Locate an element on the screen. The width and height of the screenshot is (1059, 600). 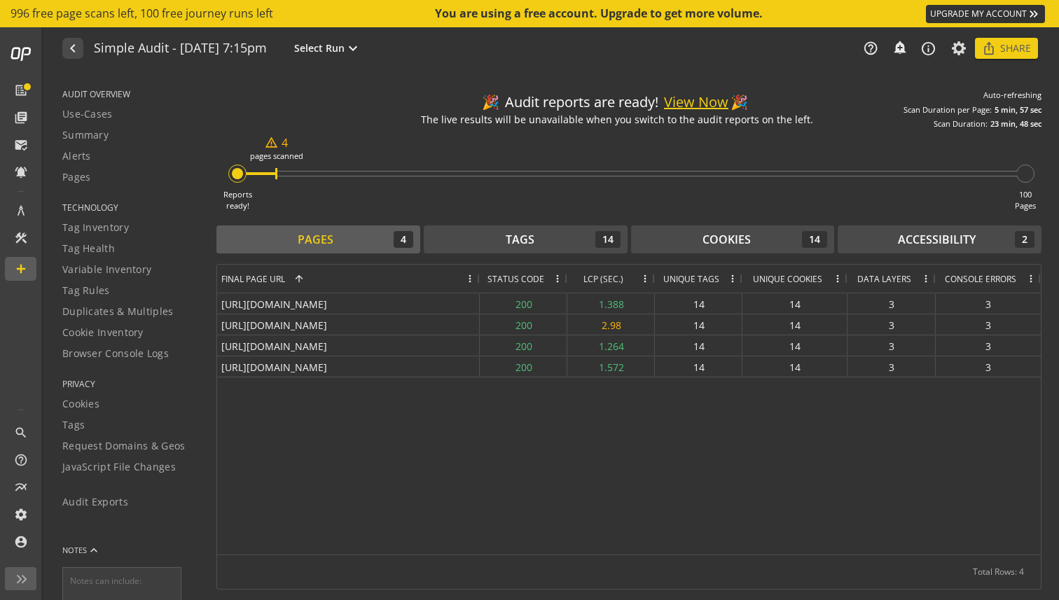
mat-icon: list_alt is located at coordinates (21, 90).